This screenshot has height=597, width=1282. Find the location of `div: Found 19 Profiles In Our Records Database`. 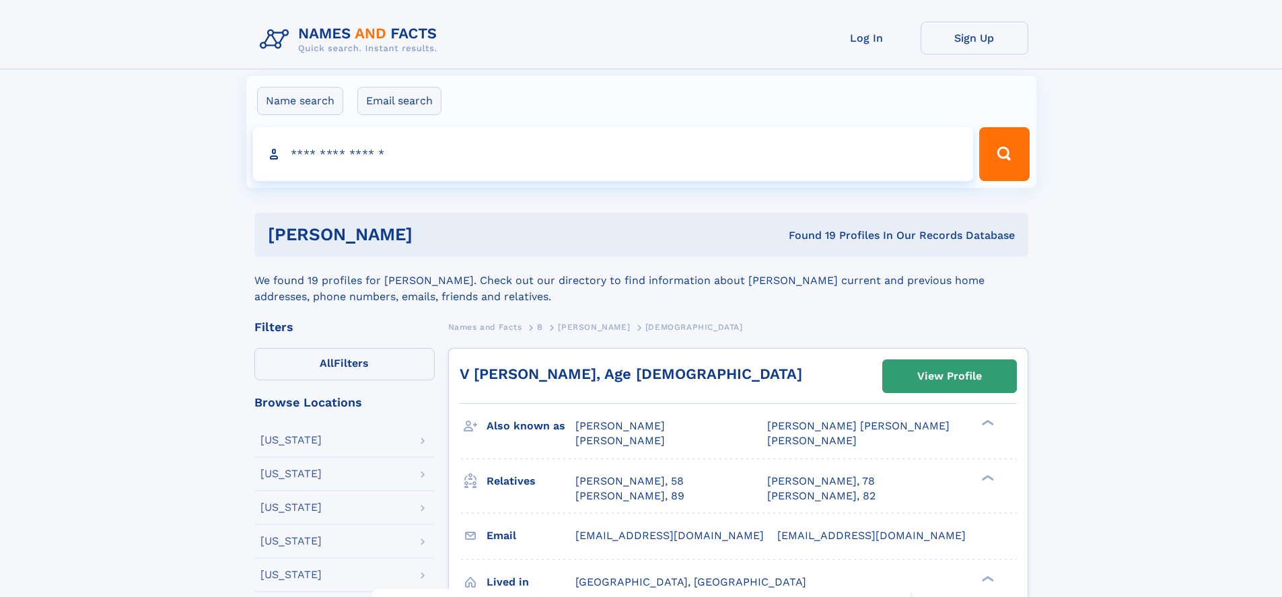

div: Found 19 Profiles In Our Records Database is located at coordinates (808, 236).